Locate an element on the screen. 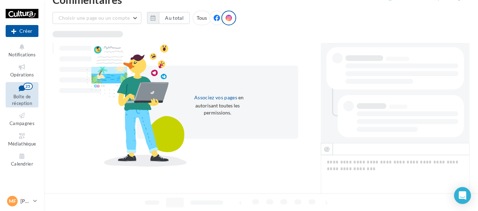 This screenshot has width=478, height=211. span: Calendrier is located at coordinates (22, 164).